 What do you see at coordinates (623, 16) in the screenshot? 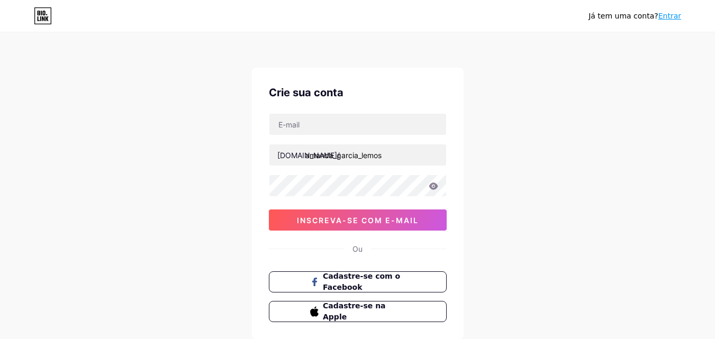
I see `font: Já tem uma conta?` at bounding box center [623, 16].